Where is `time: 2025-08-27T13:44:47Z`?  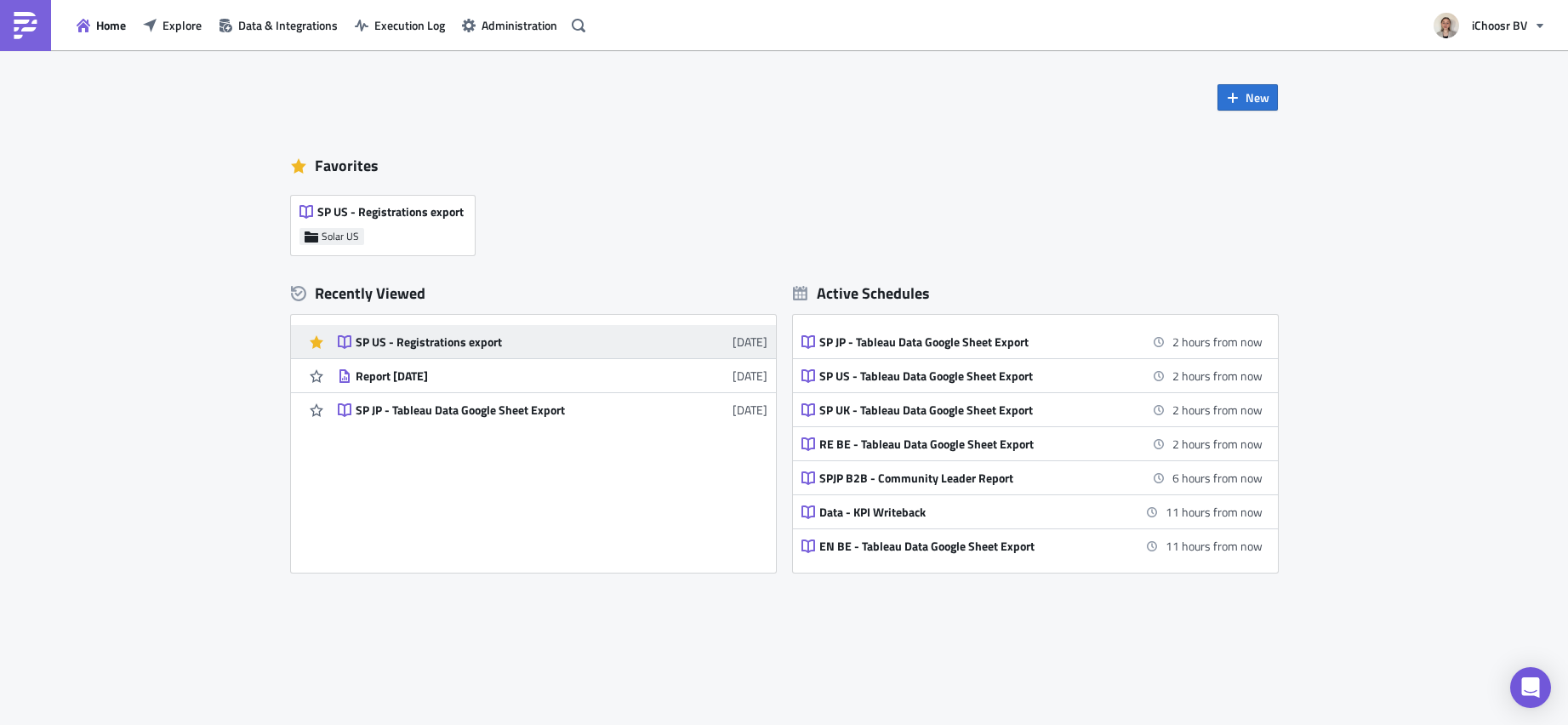 time: 2025-08-27T13:44:47Z is located at coordinates (749, 409).